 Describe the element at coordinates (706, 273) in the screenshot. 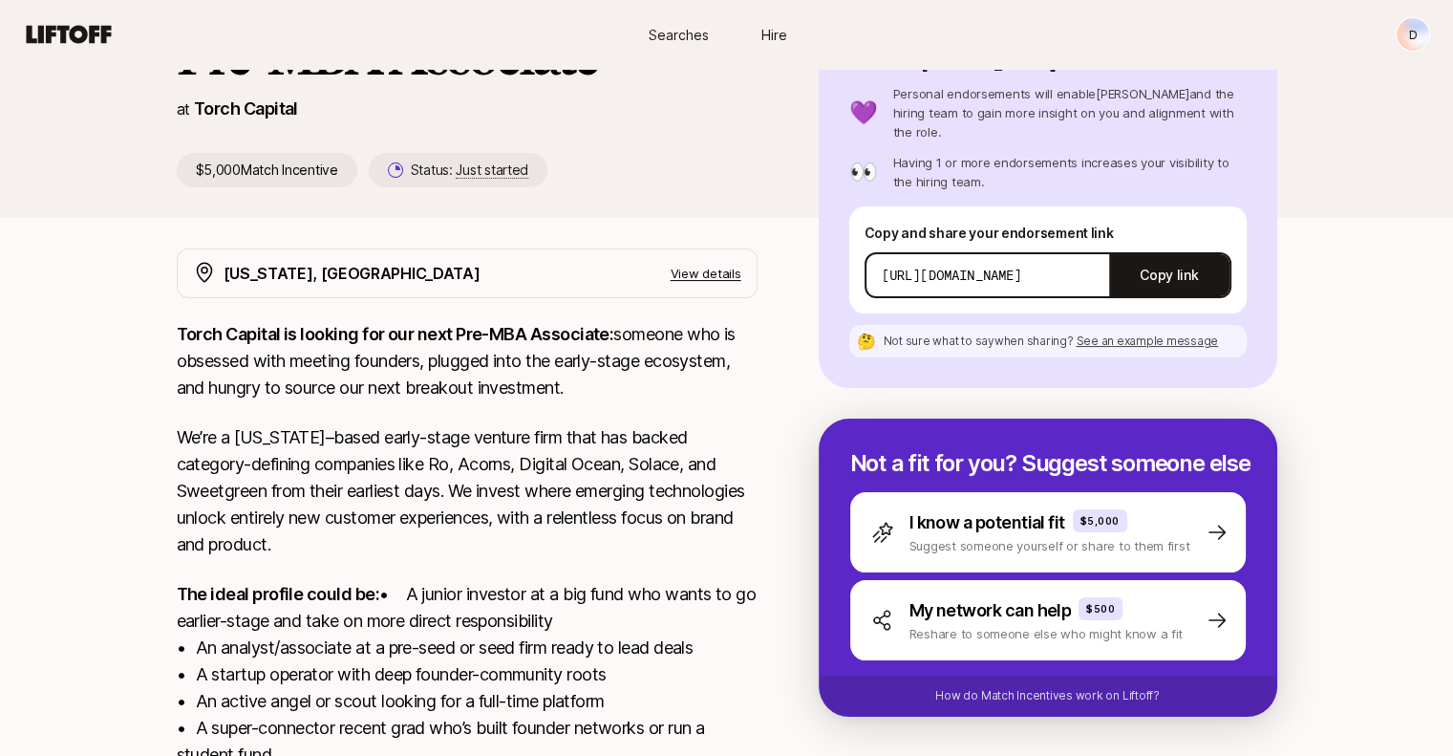

I see `p: View details` at that location.